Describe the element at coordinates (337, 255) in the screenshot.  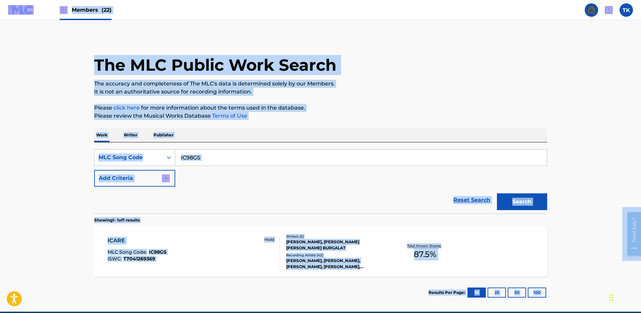
I see `div: Recording Artists ( 42 )` at that location.